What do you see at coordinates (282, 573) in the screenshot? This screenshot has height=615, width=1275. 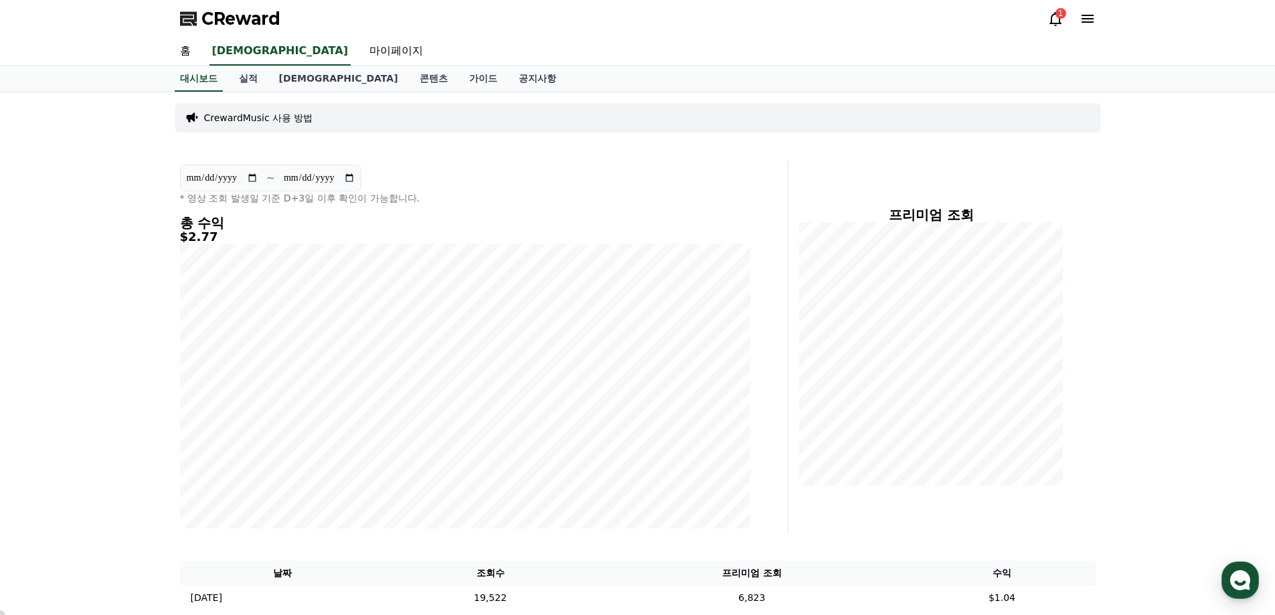 I see `th: 날짜` at bounding box center [282, 573].